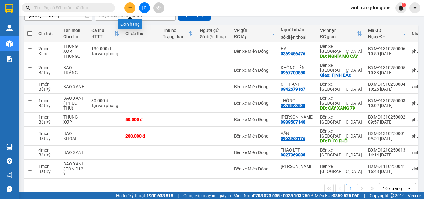  Describe the element at coordinates (159, 8) in the screenshot. I see `span: aim` at that location.